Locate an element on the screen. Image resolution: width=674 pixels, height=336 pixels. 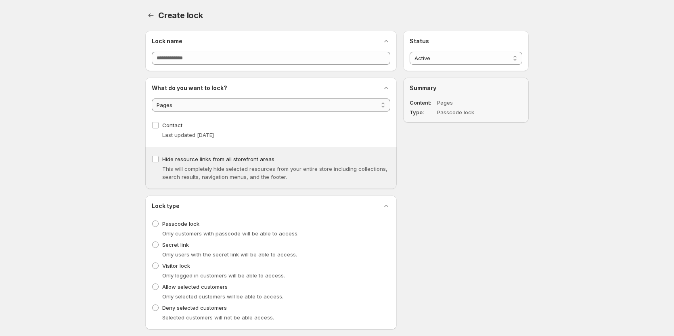
h2: Summary is located at coordinates (466, 88).